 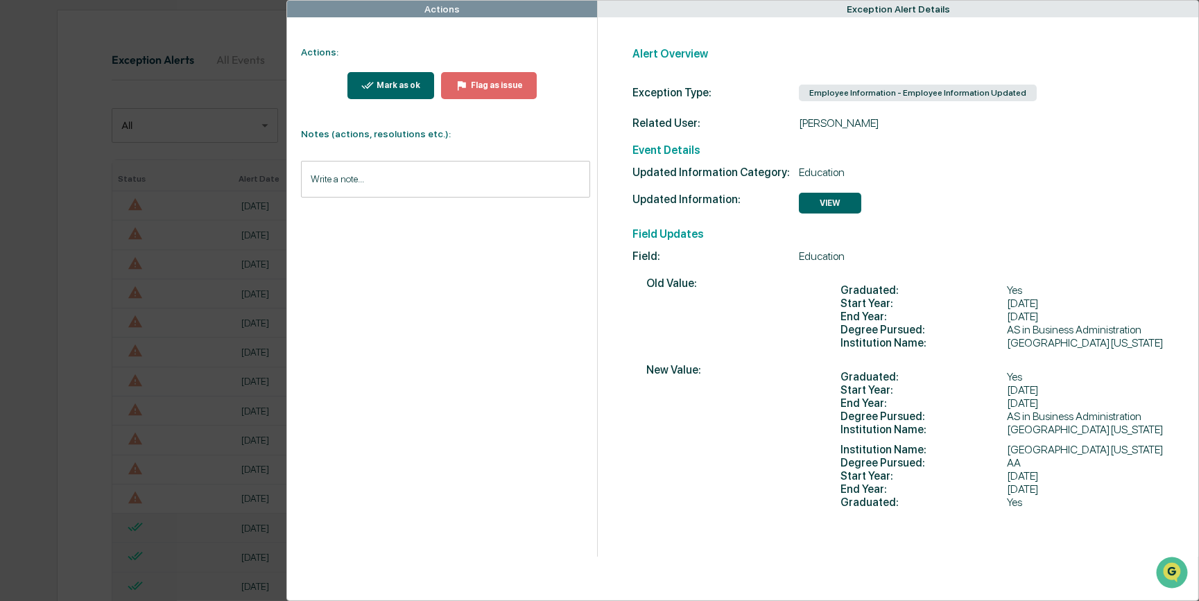 What do you see at coordinates (51, 182) in the screenshot?
I see `a: 🖐️Preclearance` at bounding box center [51, 182].